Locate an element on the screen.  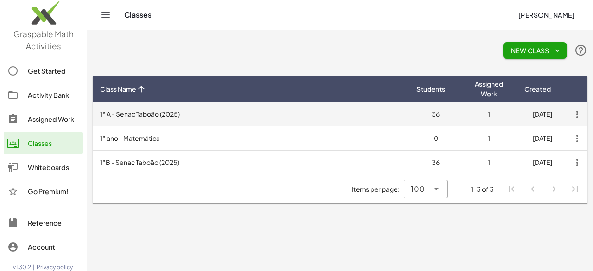
div: Activity Bank is located at coordinates (53, 95).